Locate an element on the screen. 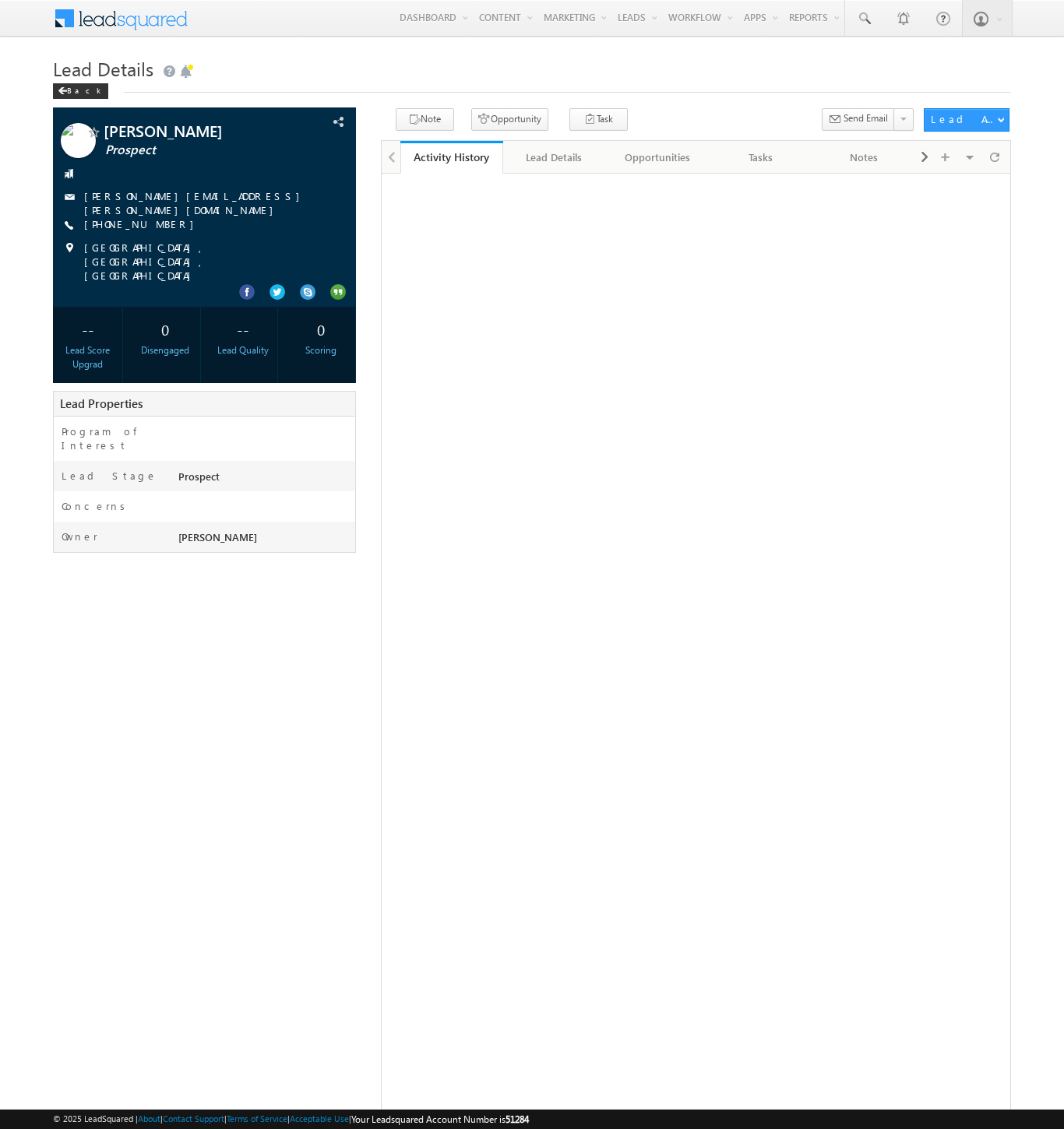  a: Notes is located at coordinates (864, 157).